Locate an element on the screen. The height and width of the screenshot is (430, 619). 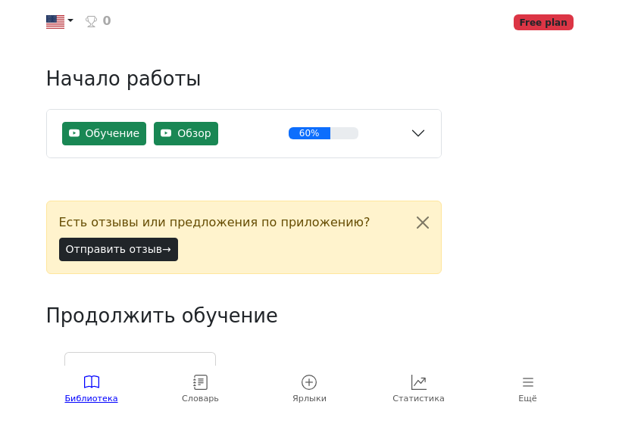
button: Обзор is located at coordinates (186, 133).